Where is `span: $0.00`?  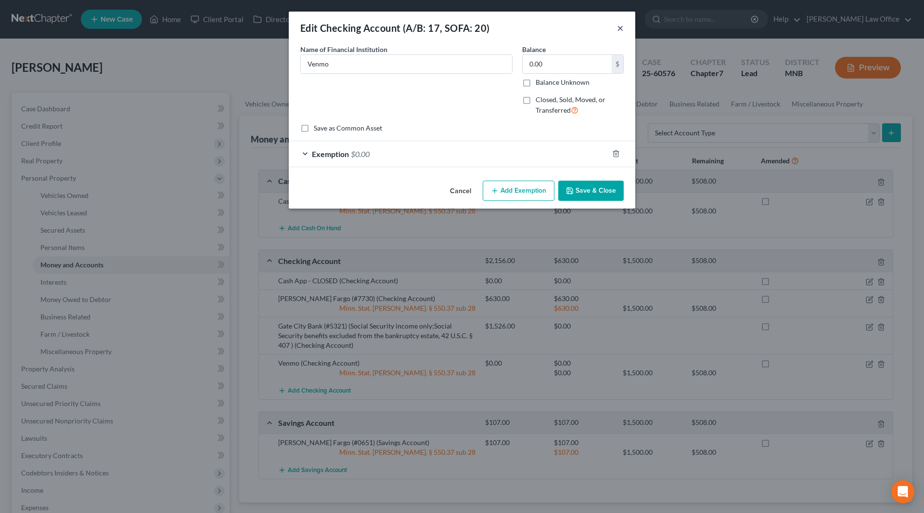 span: $0.00 is located at coordinates (360, 154).